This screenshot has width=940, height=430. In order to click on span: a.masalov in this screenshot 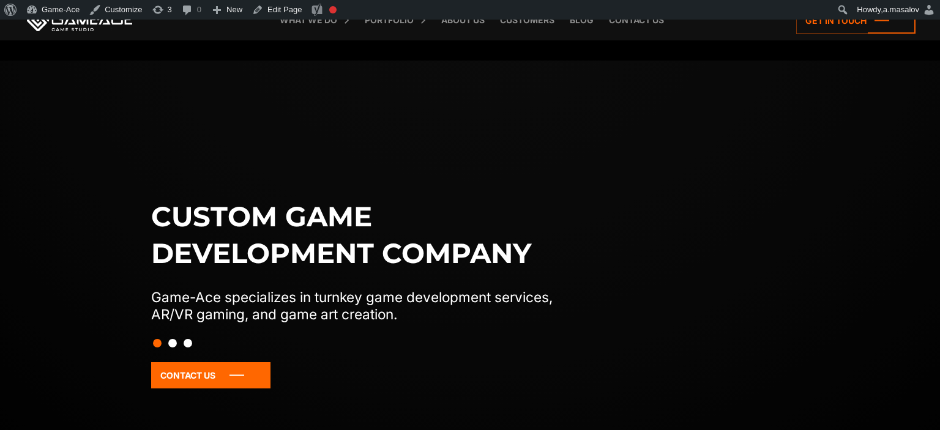, I will do `click(901, 9)`.